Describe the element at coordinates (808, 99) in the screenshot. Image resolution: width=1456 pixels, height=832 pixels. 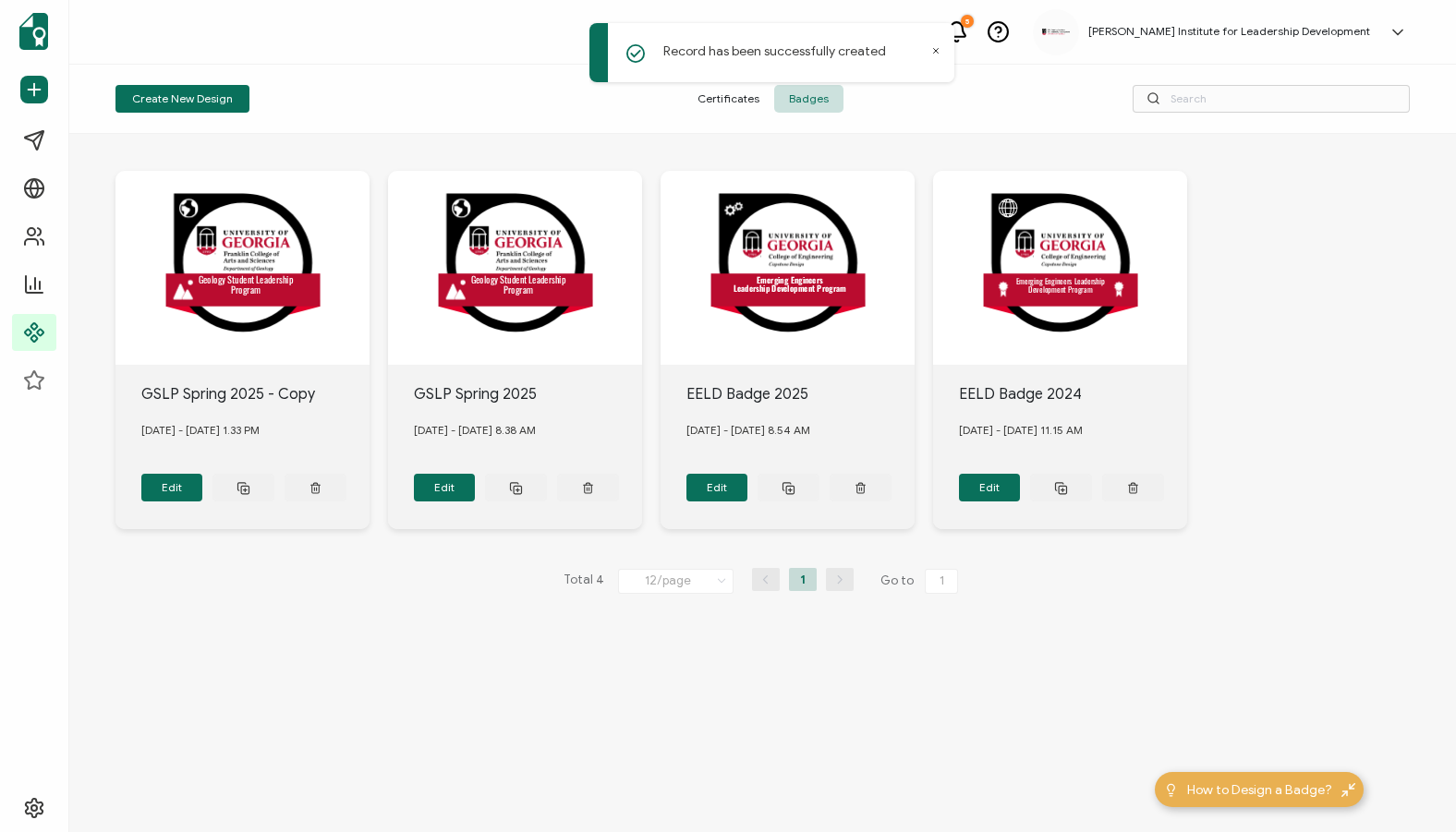
I see `span: Badges` at that location.